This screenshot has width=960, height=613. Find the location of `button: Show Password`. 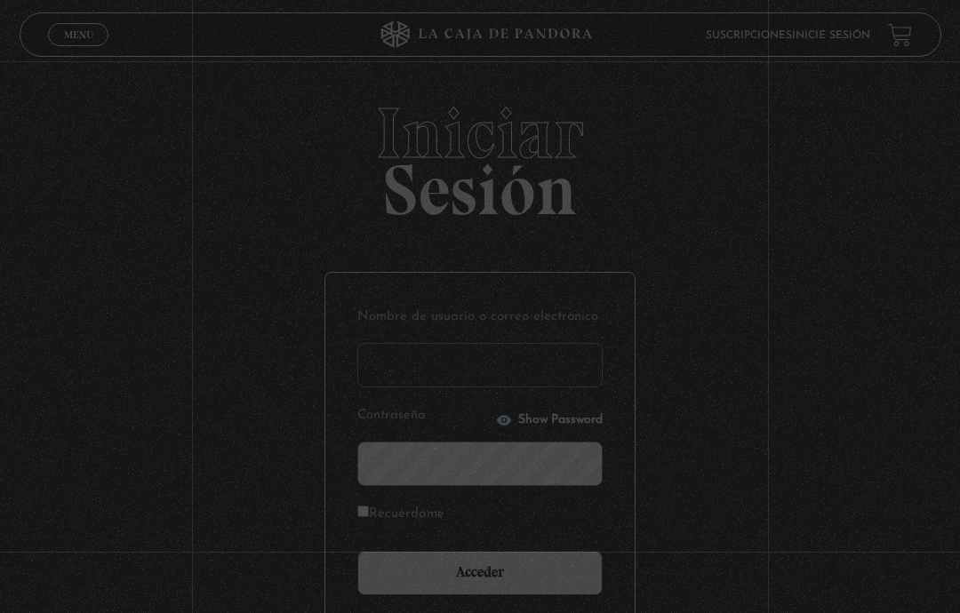

button: Show Password is located at coordinates (548, 420).